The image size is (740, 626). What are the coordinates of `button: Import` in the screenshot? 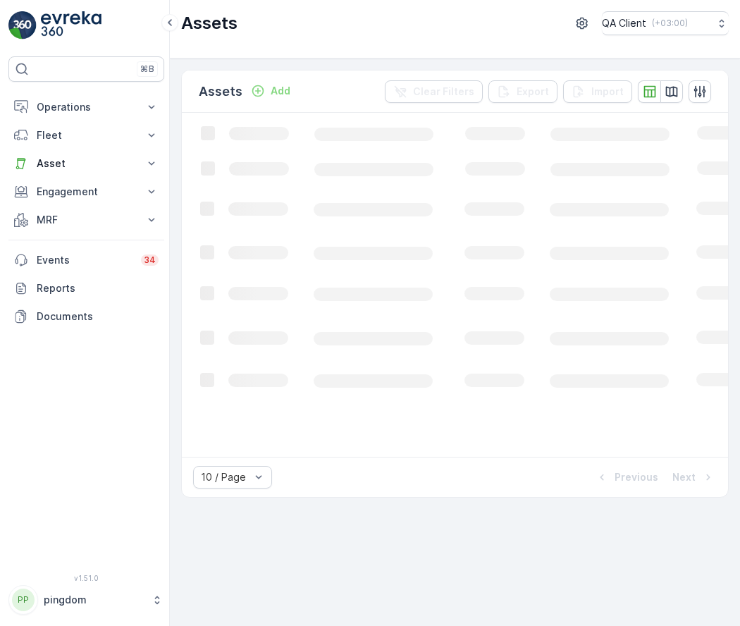 It's located at (597, 92).